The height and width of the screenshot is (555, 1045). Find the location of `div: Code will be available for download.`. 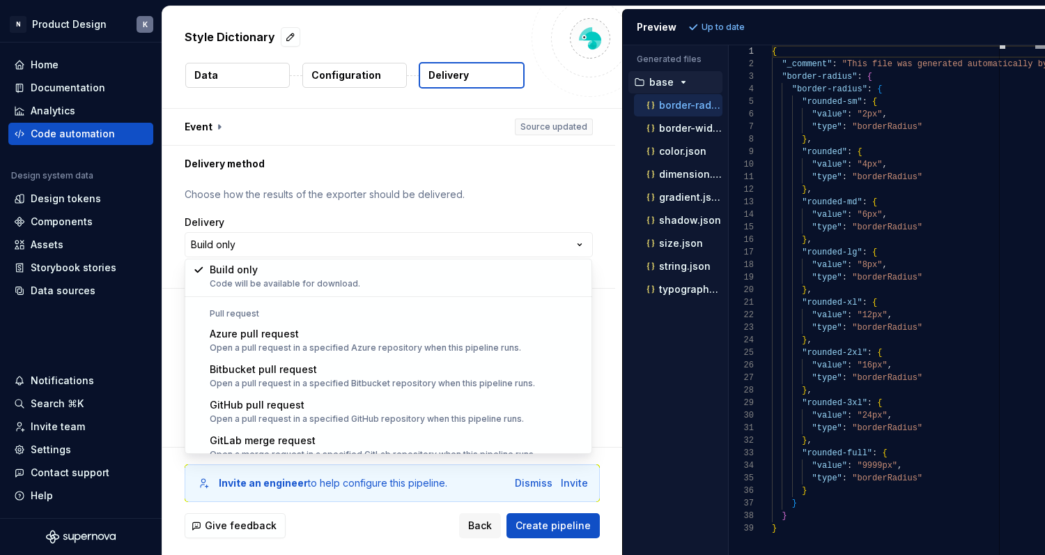

div: Code will be available for download. is located at coordinates (285, 284).